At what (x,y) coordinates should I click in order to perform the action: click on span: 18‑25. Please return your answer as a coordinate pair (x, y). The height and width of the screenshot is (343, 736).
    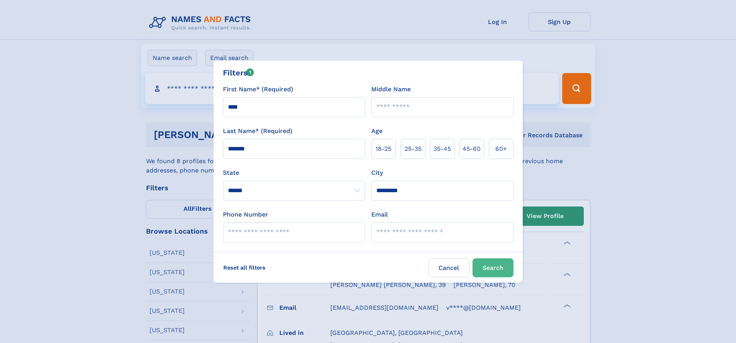
    Looking at the image, I should click on (383, 149).